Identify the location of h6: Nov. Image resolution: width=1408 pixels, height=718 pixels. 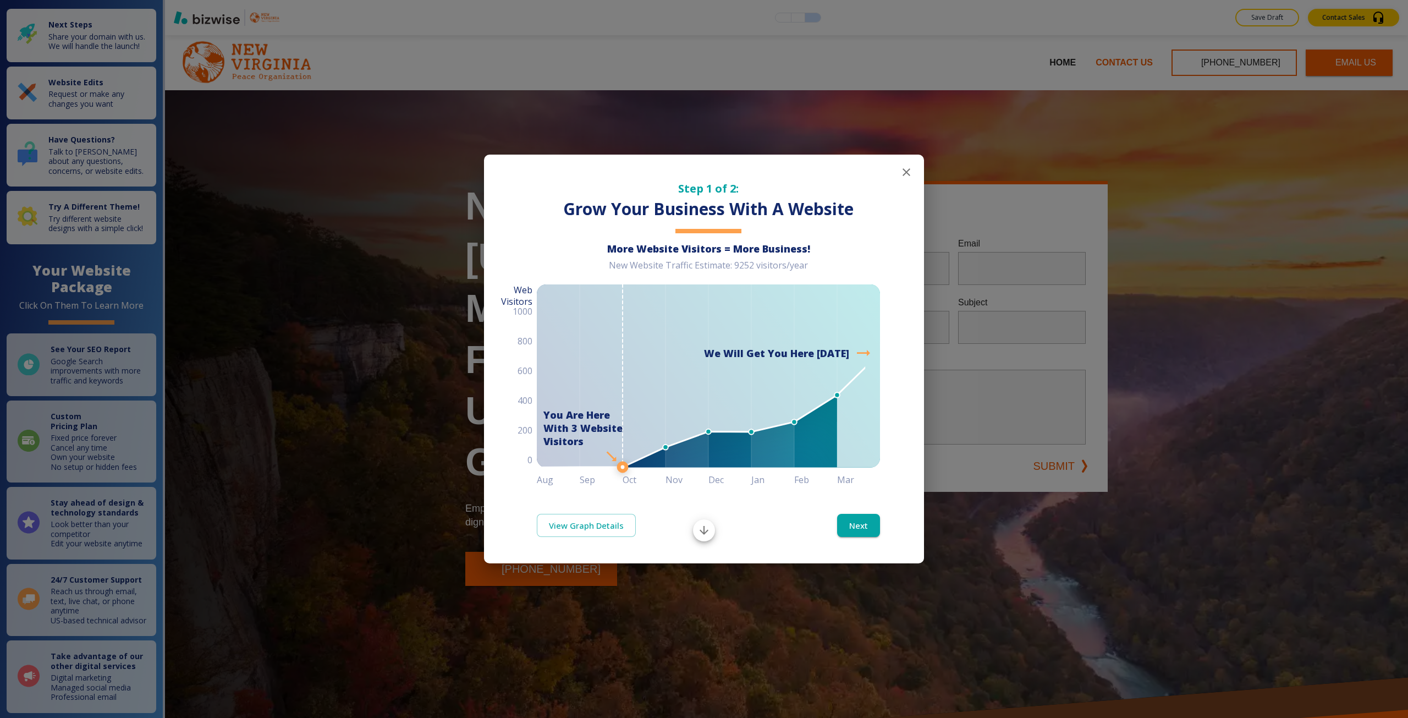
(687, 479).